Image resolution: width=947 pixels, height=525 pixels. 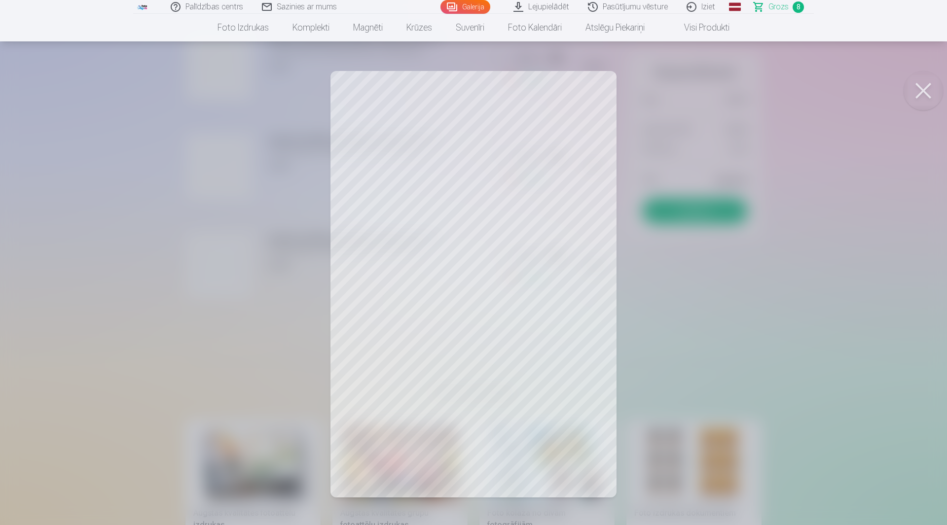 What do you see at coordinates (243, 28) in the screenshot?
I see `a: Foto izdrukas` at bounding box center [243, 28].